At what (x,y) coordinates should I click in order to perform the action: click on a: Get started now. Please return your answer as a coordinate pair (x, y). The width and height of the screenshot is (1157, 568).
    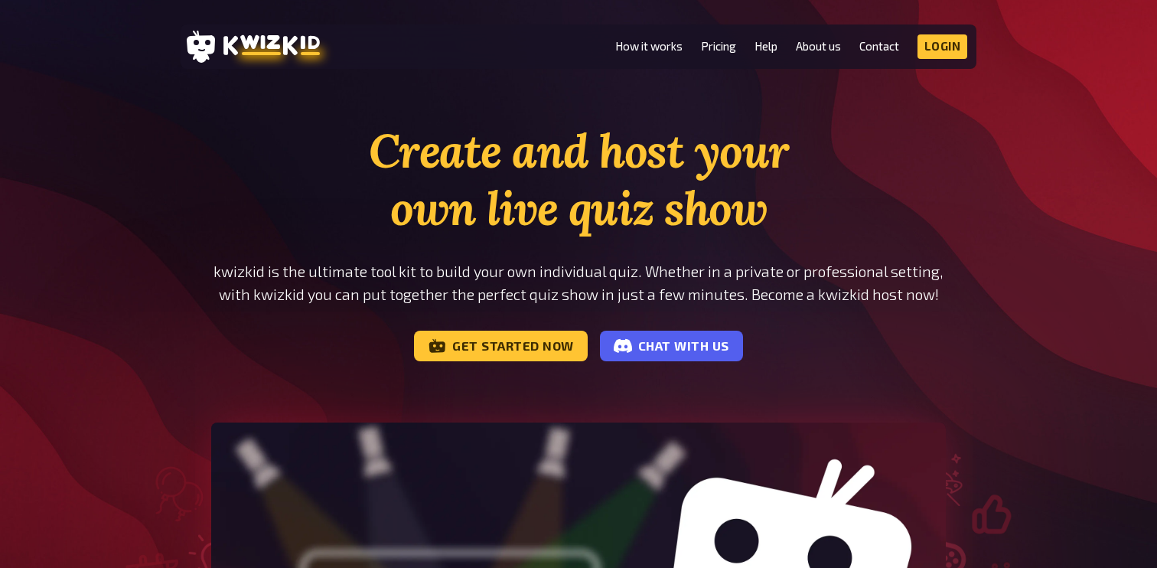
    Looking at the image, I should click on (501, 346).